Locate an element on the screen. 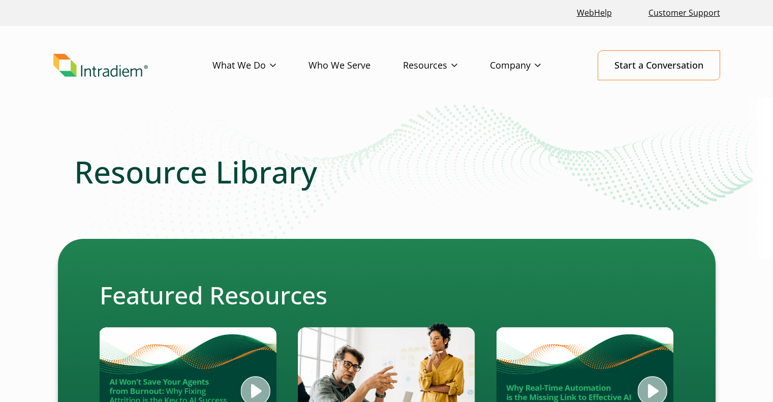  a: Start a Conversation is located at coordinates (659, 65).